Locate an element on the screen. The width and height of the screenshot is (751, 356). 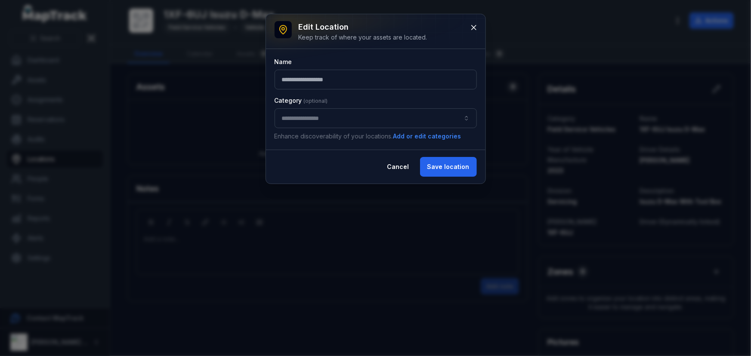
div: Keep track of where your assets are located. is located at coordinates (363, 37).